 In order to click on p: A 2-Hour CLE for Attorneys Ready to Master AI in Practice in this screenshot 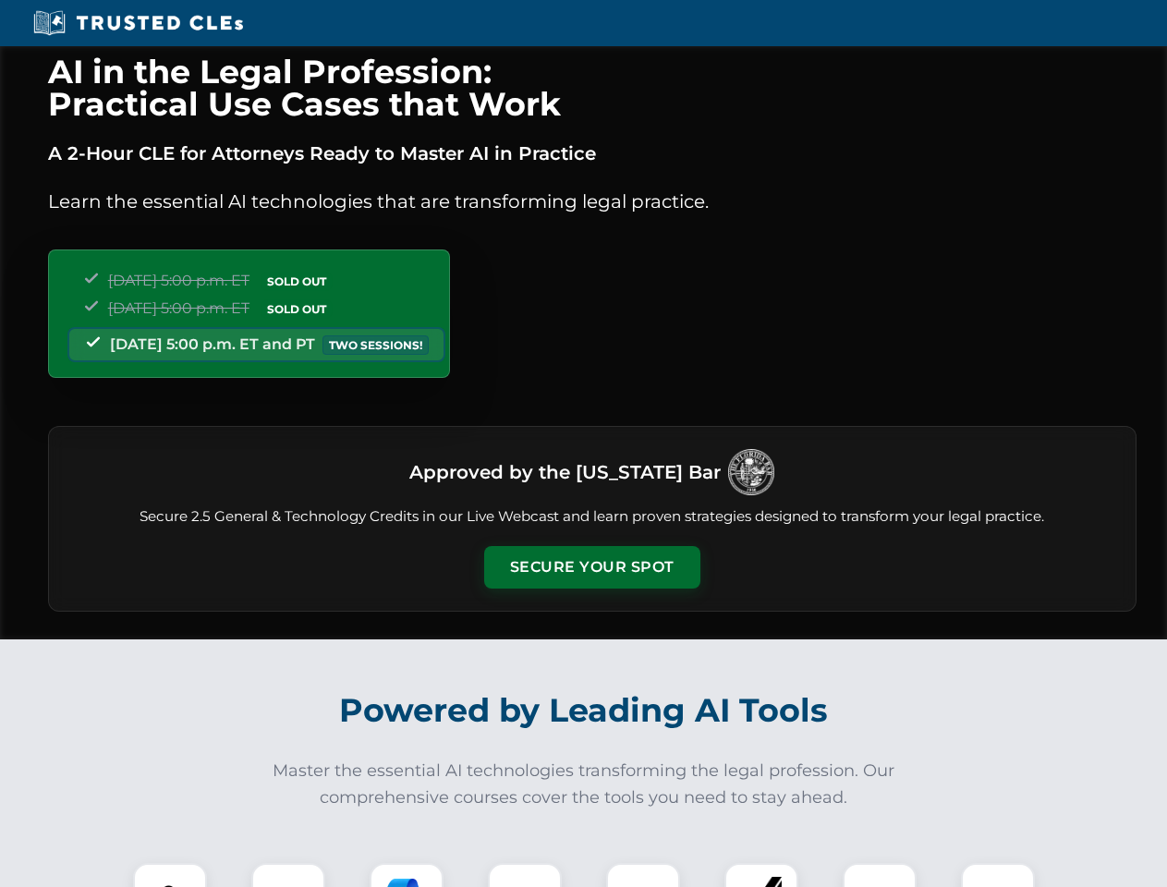, I will do `click(592, 153)`.